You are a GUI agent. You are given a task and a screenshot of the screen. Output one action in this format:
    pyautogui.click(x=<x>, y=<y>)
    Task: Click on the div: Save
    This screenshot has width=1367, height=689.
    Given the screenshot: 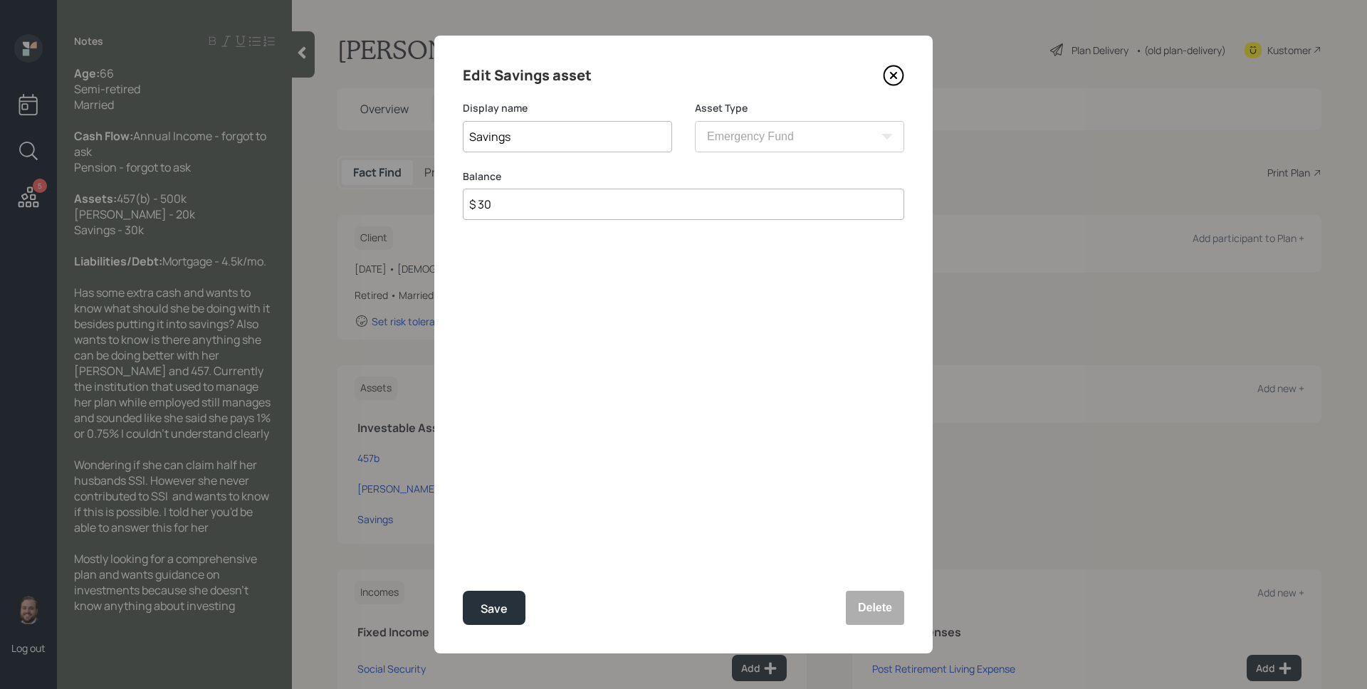 What is the action you would take?
    pyautogui.click(x=494, y=609)
    